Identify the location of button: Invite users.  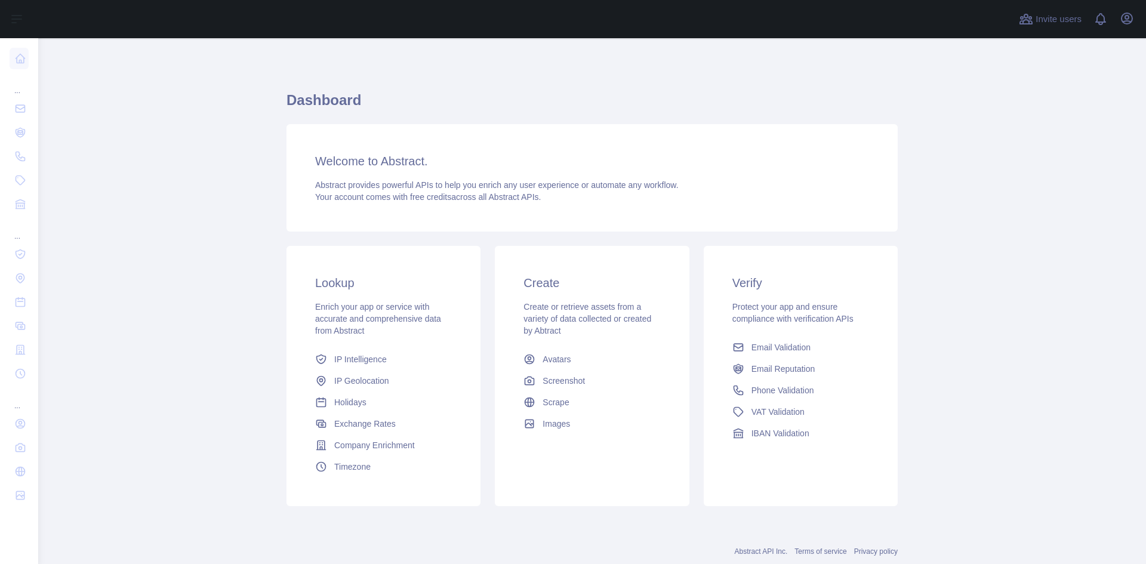
(1050, 19).